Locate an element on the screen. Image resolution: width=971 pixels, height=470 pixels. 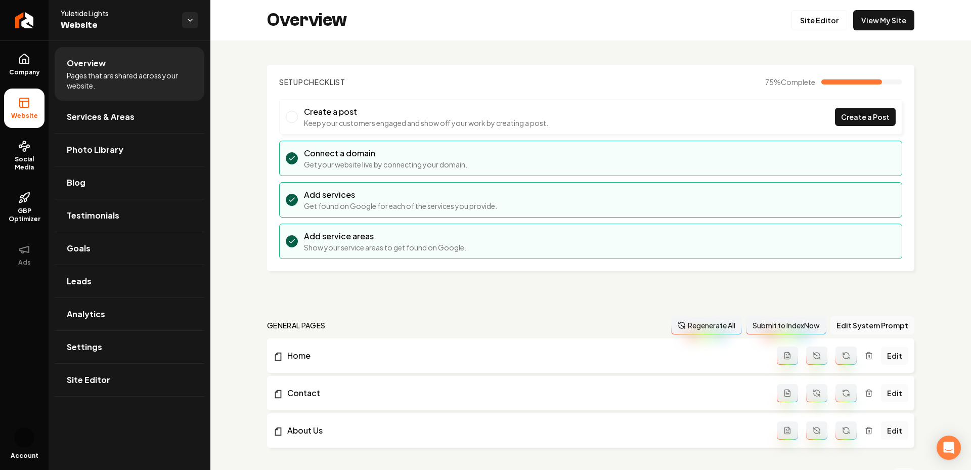
h3: Connect a domain is located at coordinates (385, 153).